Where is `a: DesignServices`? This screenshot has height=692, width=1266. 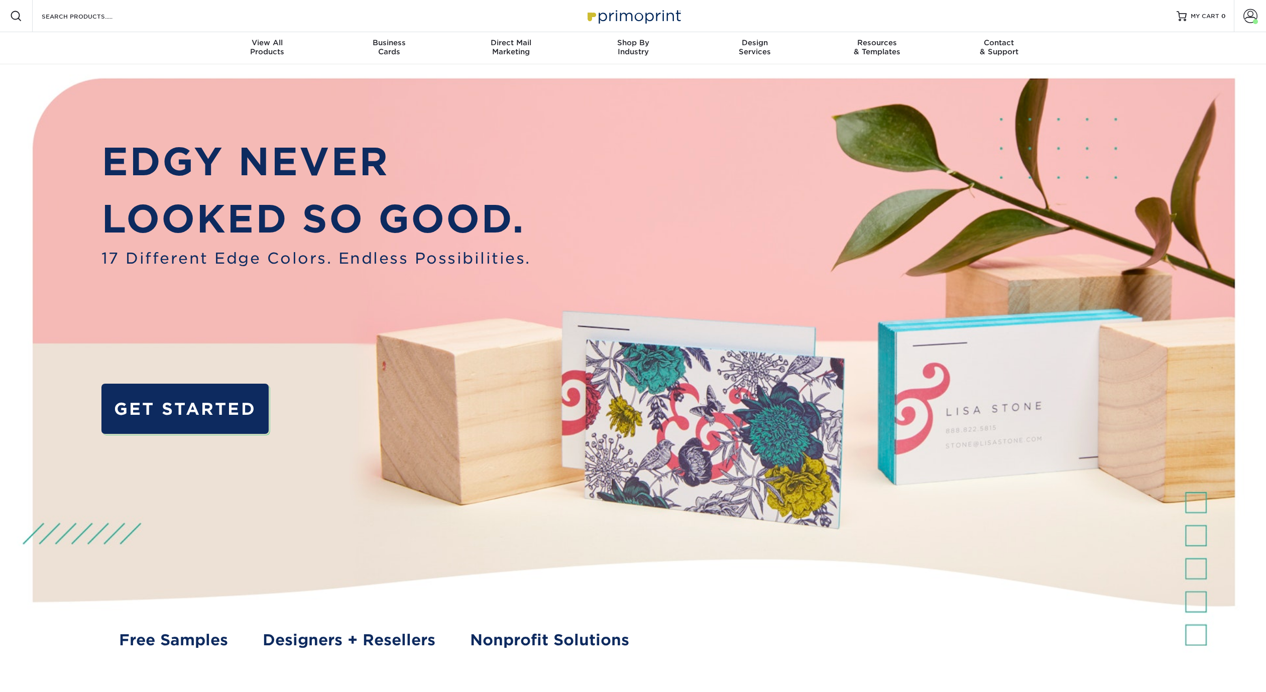 a: DesignServices is located at coordinates (755, 48).